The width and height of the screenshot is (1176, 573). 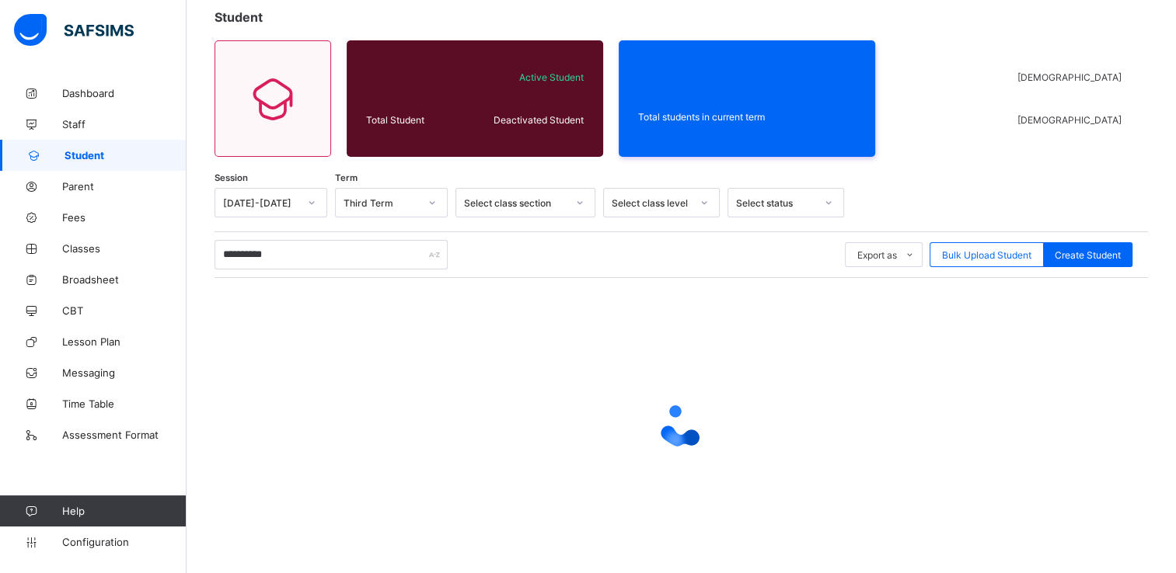 What do you see at coordinates (876, 255) in the screenshot?
I see `span: Export as` at bounding box center [876, 255].